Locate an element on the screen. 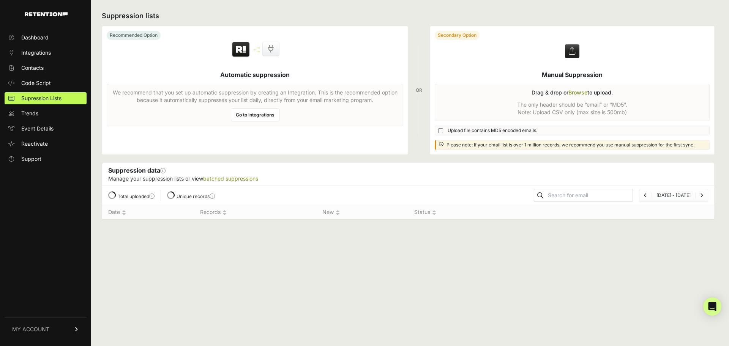  div: Suppression data is located at coordinates (408, 174).